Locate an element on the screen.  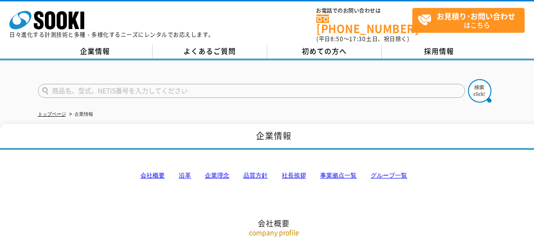
a: 事業拠点一覧 is located at coordinates (338, 175).